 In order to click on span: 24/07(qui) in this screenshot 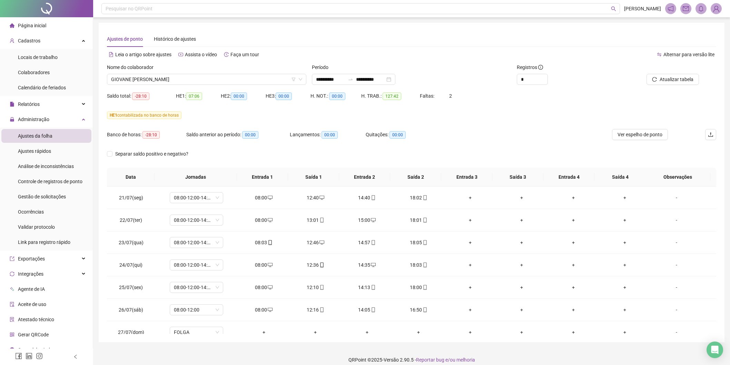, I will do `click(131, 265)`.